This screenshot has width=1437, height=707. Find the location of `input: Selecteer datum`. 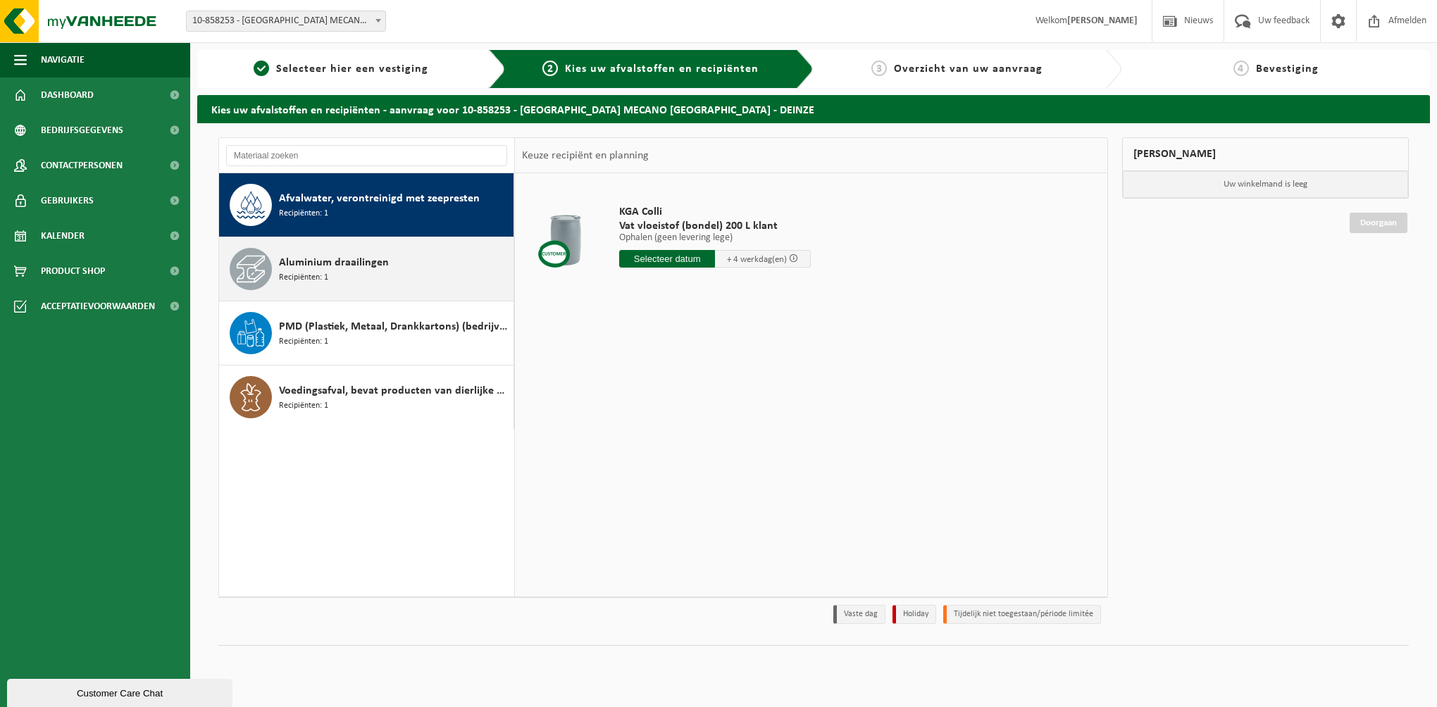

input: Selecteer datum is located at coordinates (667, 258).